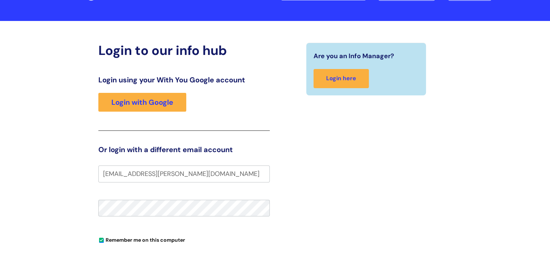  I want to click on input: Your e-mail address, so click(184, 174).